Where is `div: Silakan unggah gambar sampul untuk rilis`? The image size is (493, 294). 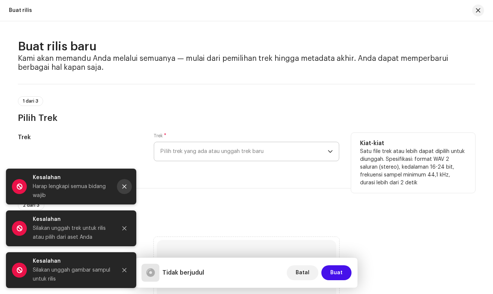
div: Silakan unggah gambar sampul untuk rilis is located at coordinates (72, 274).